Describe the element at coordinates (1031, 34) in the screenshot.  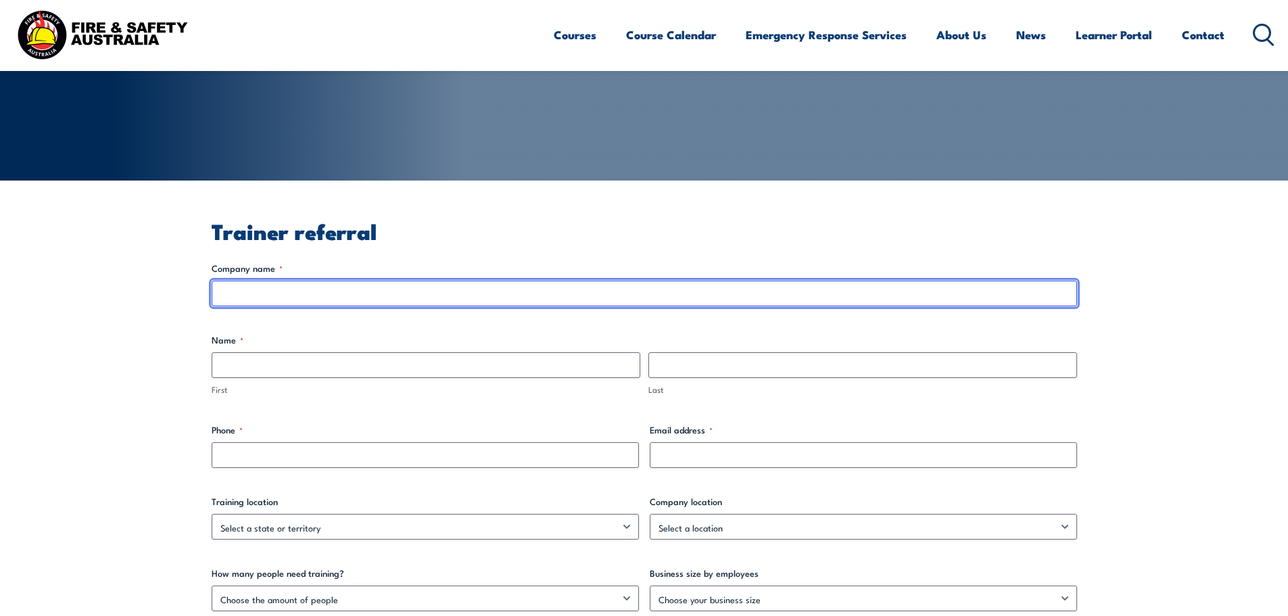
I see `a: News` at that location.